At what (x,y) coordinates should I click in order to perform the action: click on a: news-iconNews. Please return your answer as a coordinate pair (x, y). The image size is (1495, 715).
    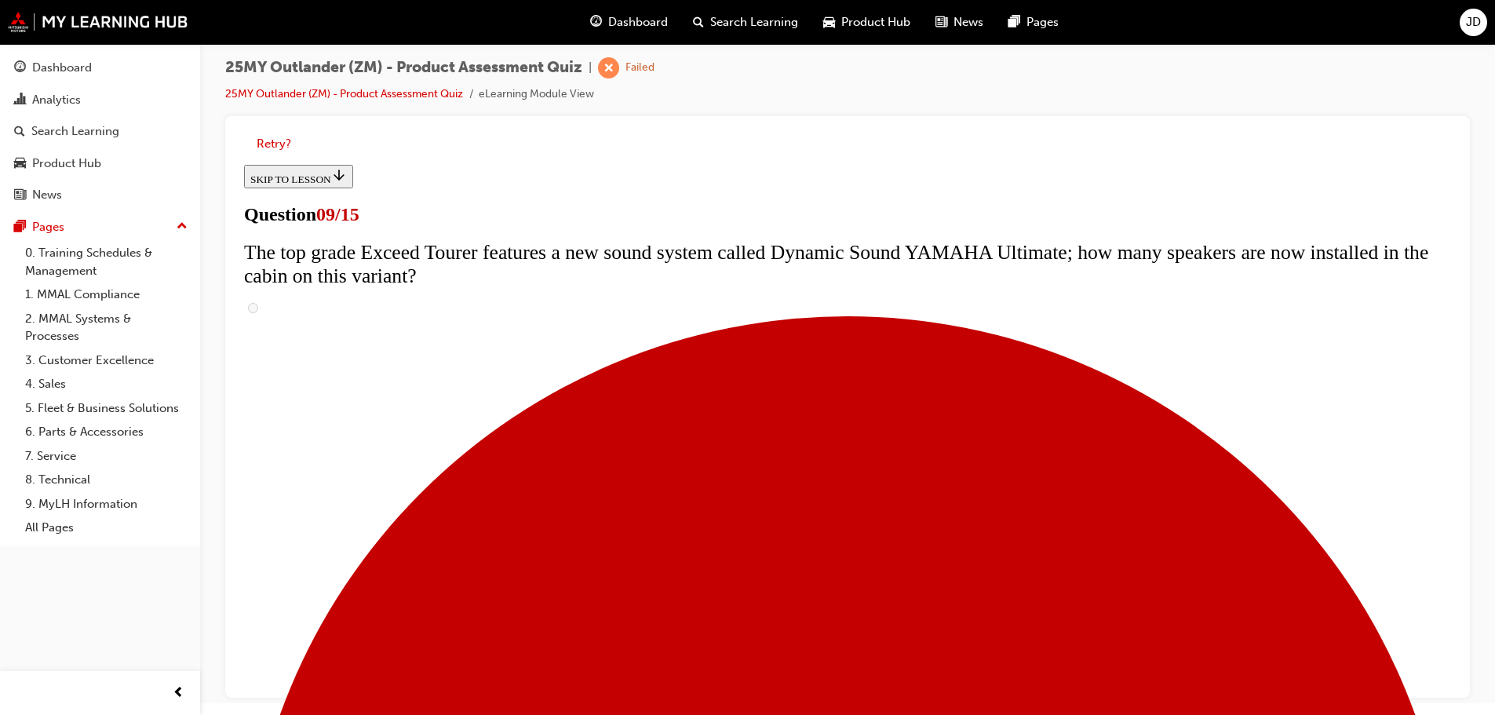
    Looking at the image, I should click on (959, 22).